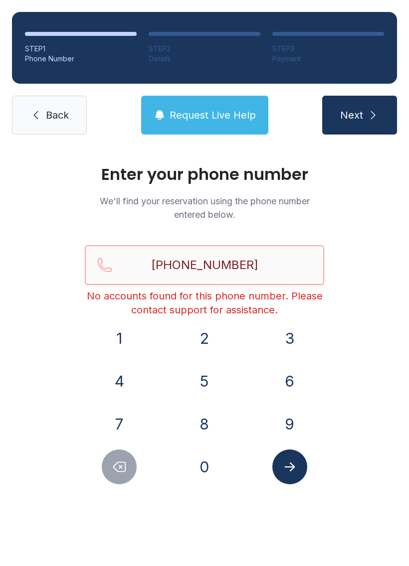  Describe the element at coordinates (119, 381) in the screenshot. I see `button: 4` at that location.